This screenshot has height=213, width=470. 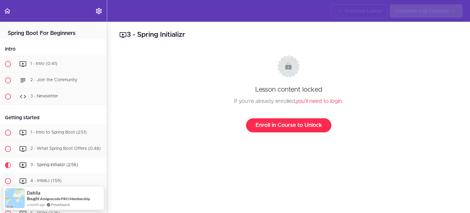 I want to click on a: Previous Lesson, so click(x=359, y=11).